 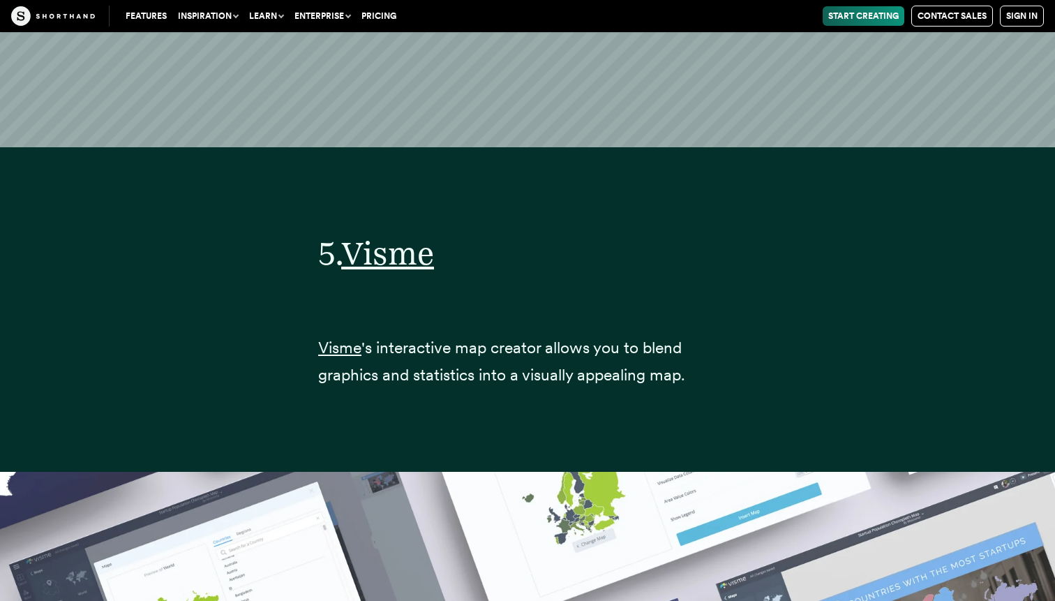 I want to click on span: 5., so click(x=329, y=253).